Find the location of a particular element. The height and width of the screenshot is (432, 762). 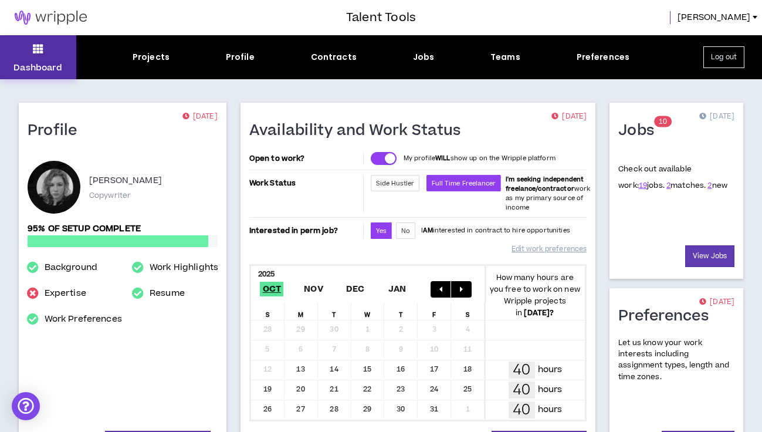

span: Nov is located at coordinates (313, 289).